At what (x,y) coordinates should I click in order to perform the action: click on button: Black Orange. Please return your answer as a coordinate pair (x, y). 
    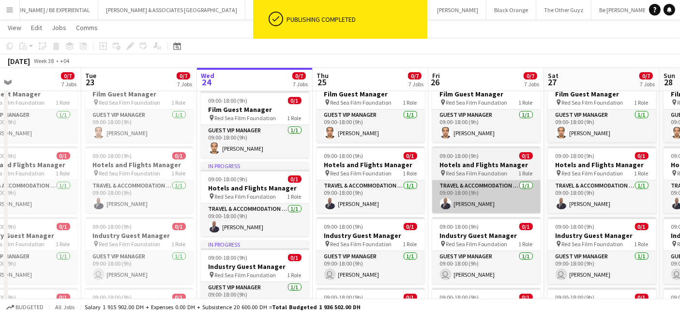
    Looking at the image, I should click on (511, 10).